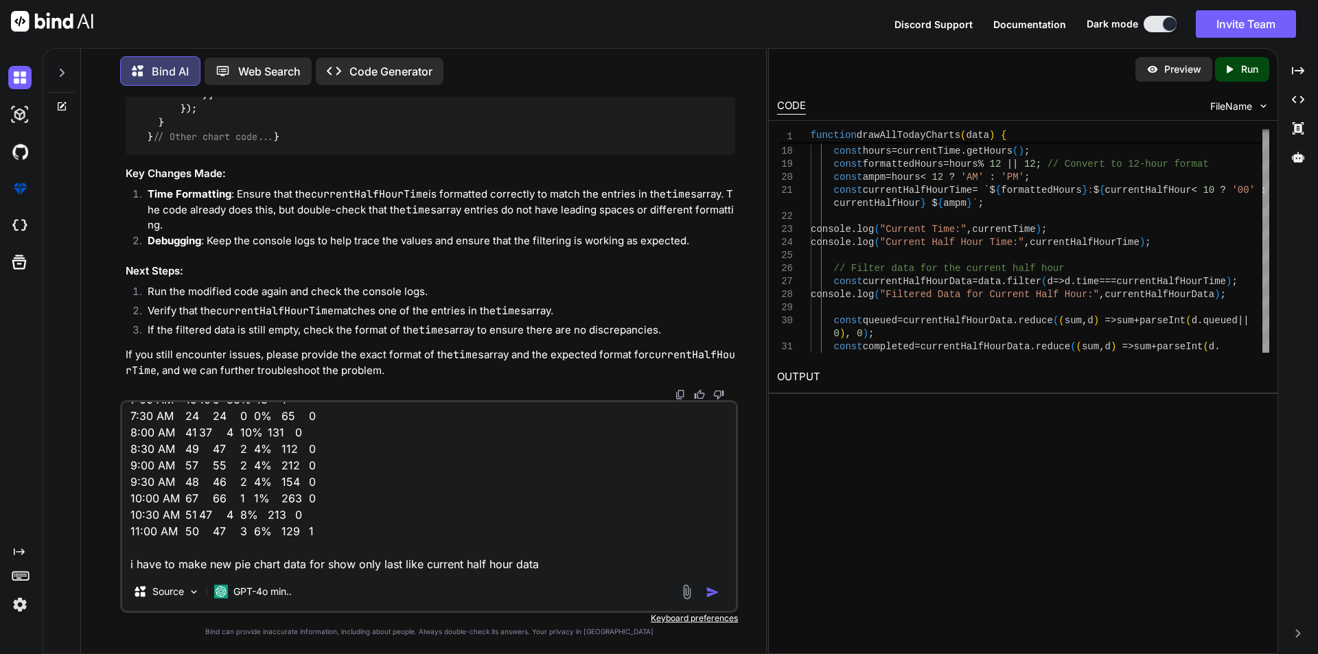 The image size is (1318, 654). I want to click on img: darkAi-studio, so click(20, 115).